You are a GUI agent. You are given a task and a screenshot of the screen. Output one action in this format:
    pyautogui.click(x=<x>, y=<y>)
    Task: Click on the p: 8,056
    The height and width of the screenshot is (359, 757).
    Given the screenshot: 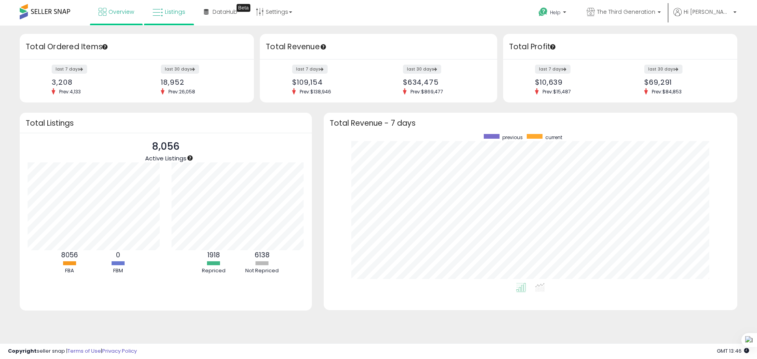 What is the action you would take?
    pyautogui.click(x=166, y=147)
    